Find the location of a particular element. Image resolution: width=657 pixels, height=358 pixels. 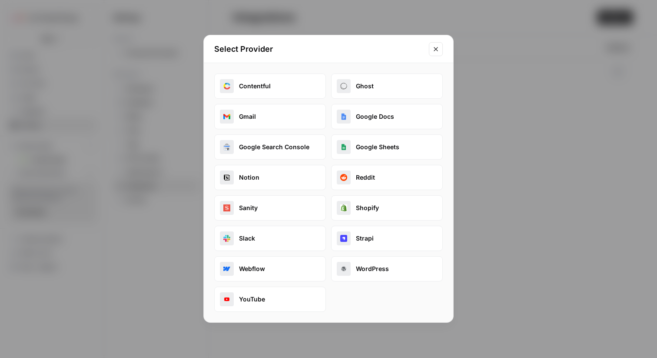

img: ghost is located at coordinates (344, 86).